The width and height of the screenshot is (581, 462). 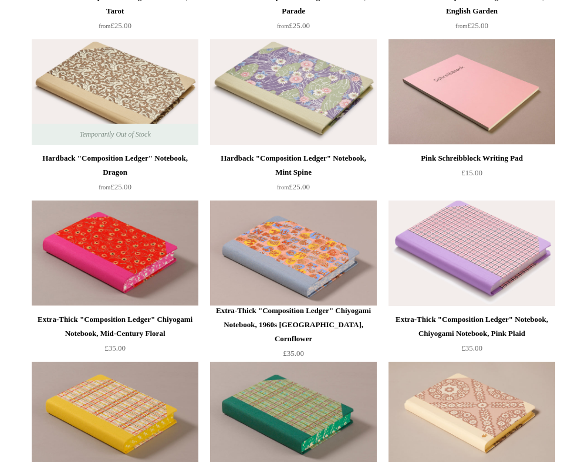 What do you see at coordinates (115, 253) in the screenshot?
I see `img: Extra-Thick "Composition Ledger" Chiyogami Notebook, Mid-Century Floral` at bounding box center [115, 253].